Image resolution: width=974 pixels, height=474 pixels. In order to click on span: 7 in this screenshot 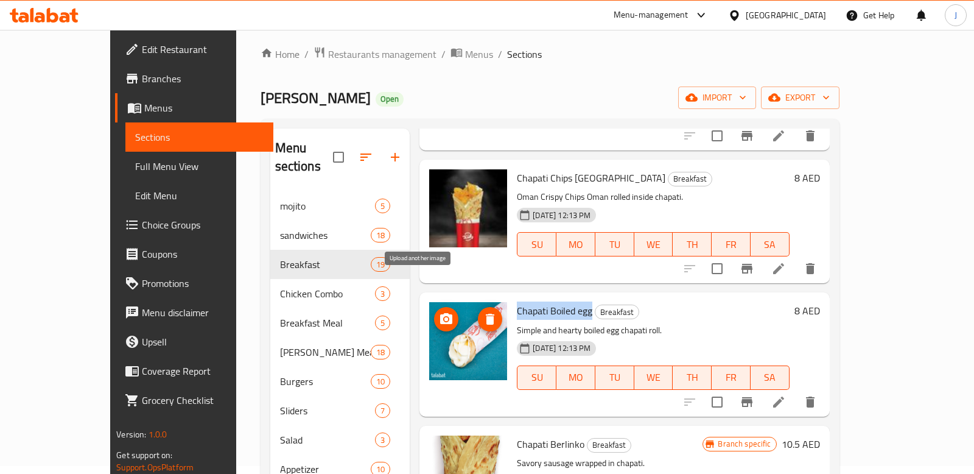, I will do `click(382, 410)`.